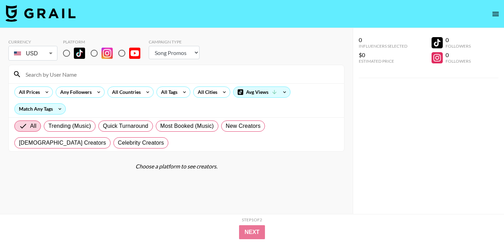 Image resolution: width=504 pixels, height=242 pixels. What do you see at coordinates (41, 13) in the screenshot?
I see `img: Grail Talent` at bounding box center [41, 13].